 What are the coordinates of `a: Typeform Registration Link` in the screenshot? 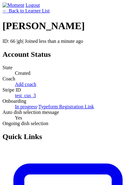 It's located at (66, 107).